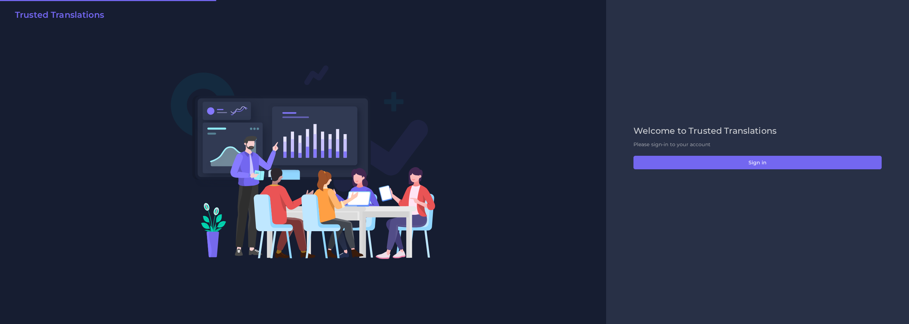  I want to click on img: Login V2, so click(303, 162).